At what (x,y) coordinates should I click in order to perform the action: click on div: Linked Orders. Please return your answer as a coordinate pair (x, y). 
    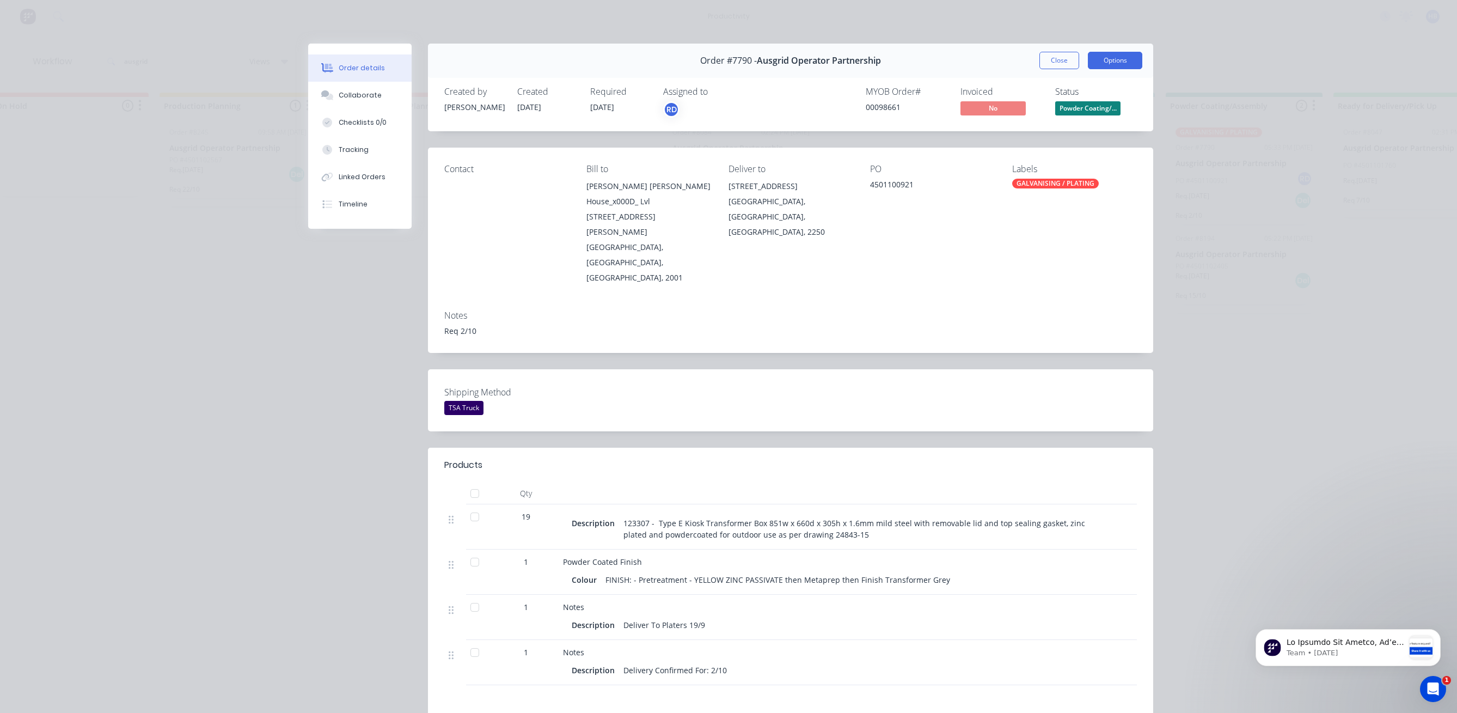
    Looking at the image, I should click on (362, 177).